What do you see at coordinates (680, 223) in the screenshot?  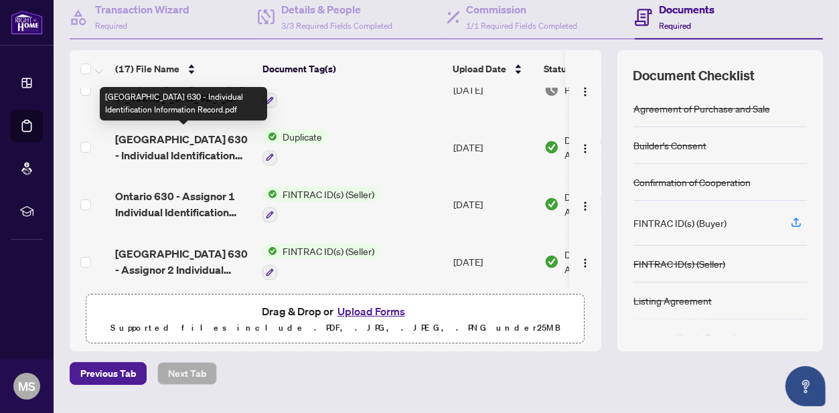 I see `div: FINTRAC ID(s) (Buyer)` at bounding box center [680, 223].